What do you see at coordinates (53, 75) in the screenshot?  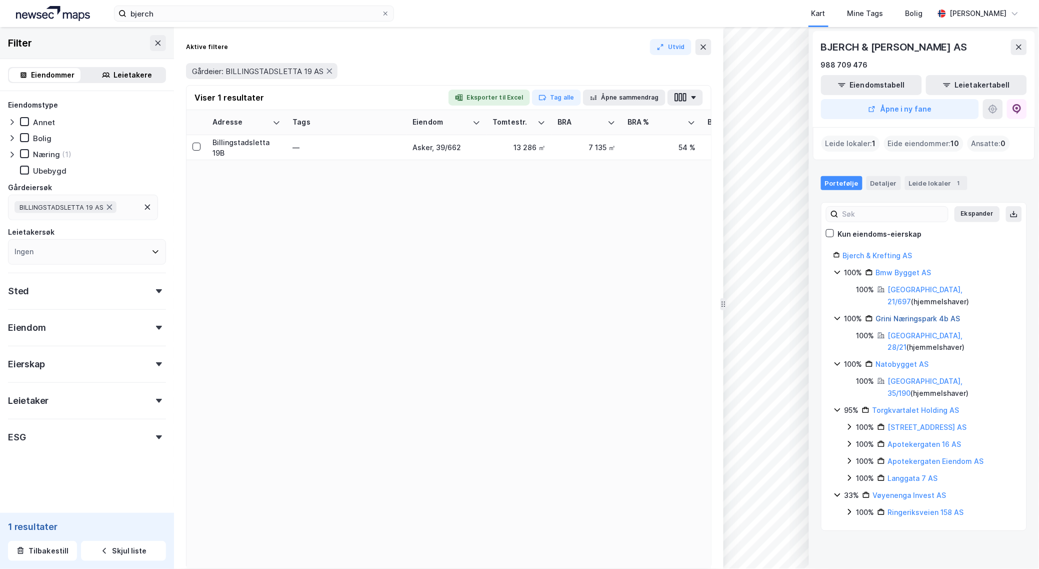 I see `div: Eiendommer` at bounding box center [53, 75].